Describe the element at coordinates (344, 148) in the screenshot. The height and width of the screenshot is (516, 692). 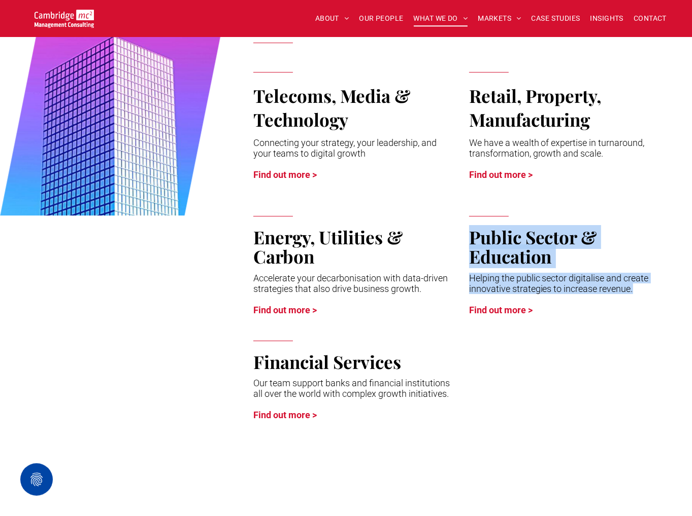
I see `span: Connecting your strategy, your leadership, and your teams to digital growth` at that location.